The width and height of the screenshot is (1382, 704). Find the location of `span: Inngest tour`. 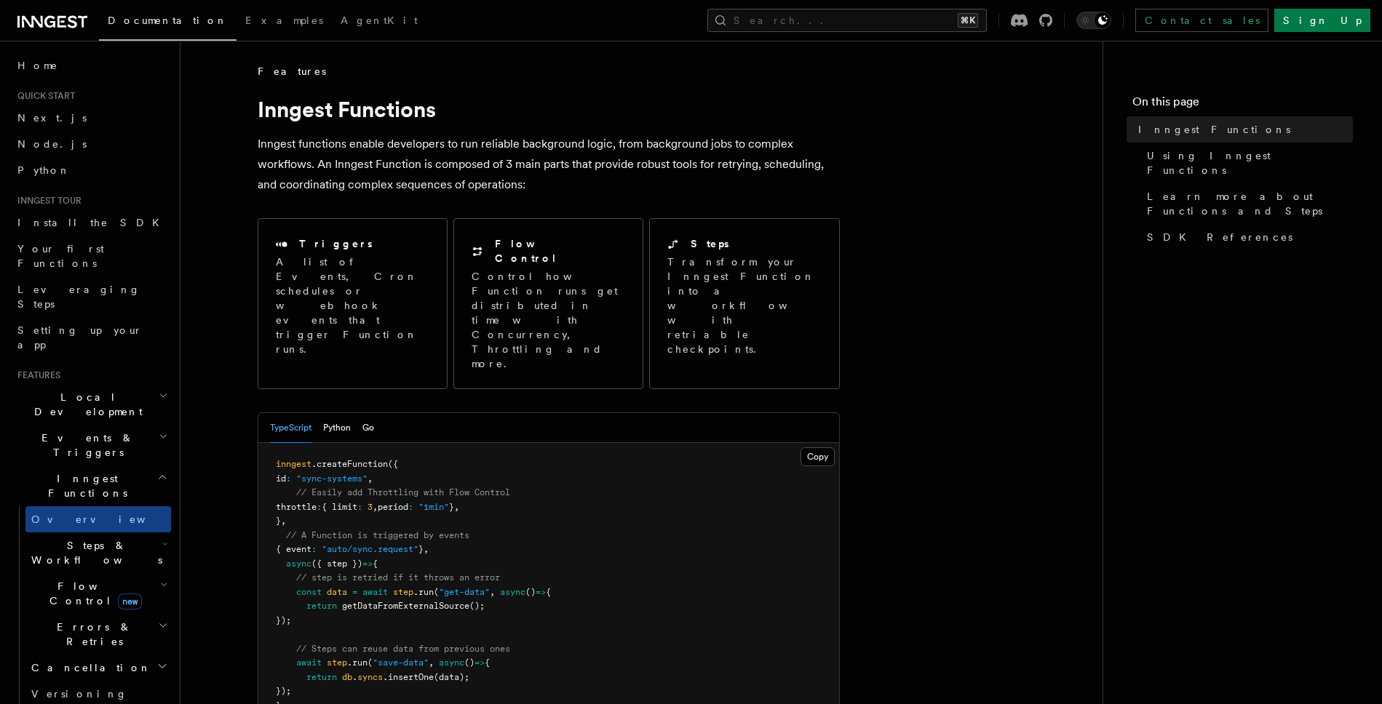

span: Inngest tour is located at coordinates (47, 201).